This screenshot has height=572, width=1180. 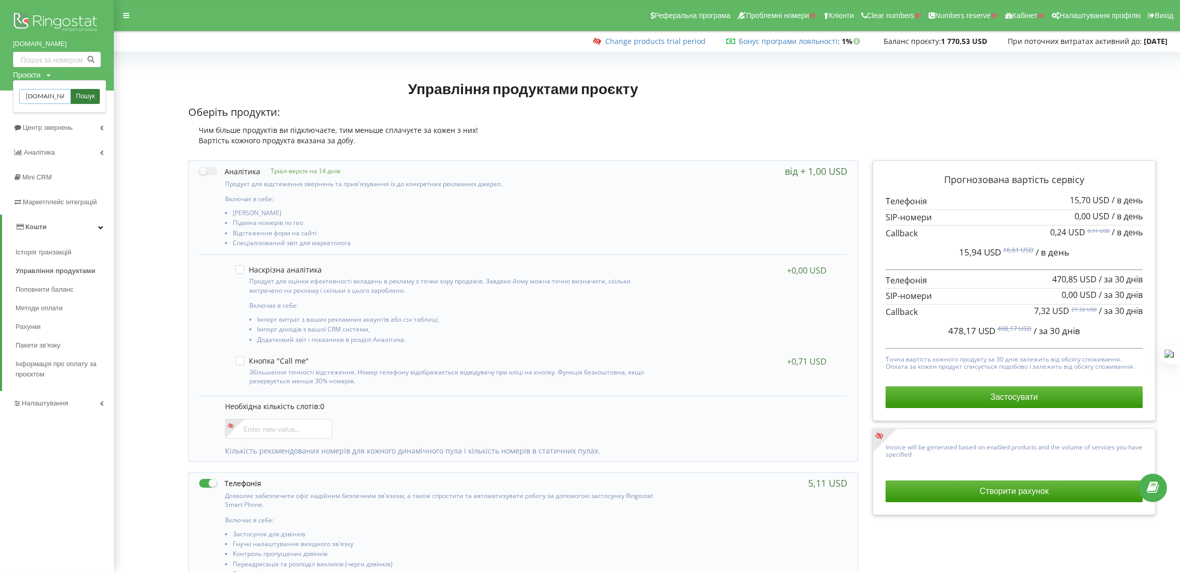 I want to click on span: Інформація про оплату за проєктом, so click(x=62, y=369).